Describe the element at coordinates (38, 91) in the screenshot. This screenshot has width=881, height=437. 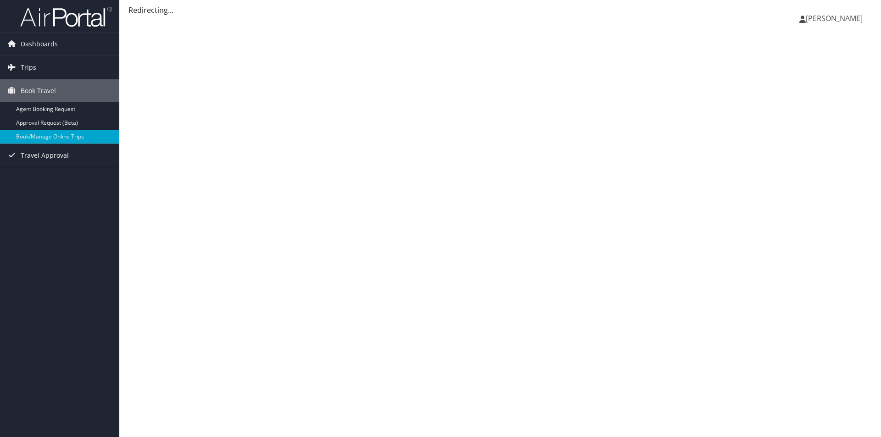
I see `span: Book Travel` at that location.